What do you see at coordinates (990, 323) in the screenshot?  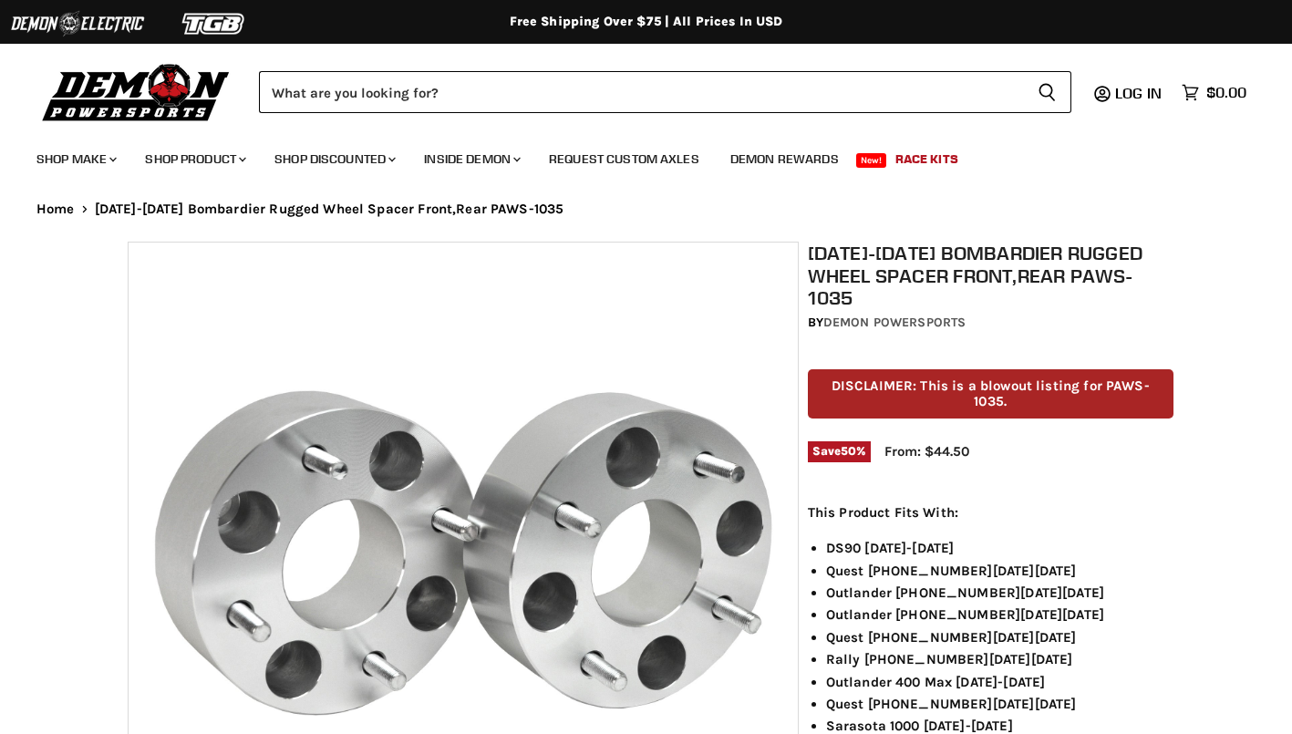 I see `div: by` at bounding box center [990, 323].